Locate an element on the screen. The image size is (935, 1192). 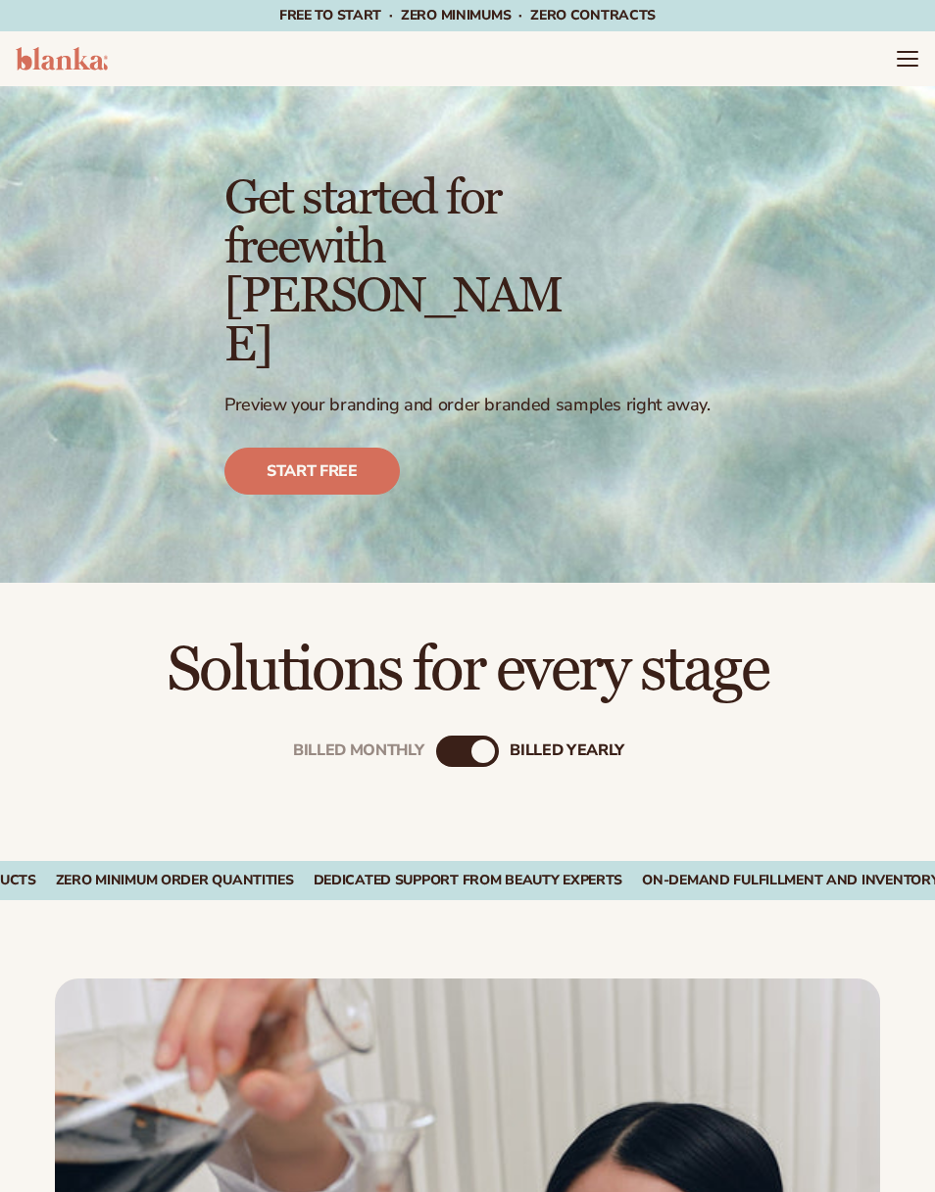
div: Billed Monthly is located at coordinates (359, 750).